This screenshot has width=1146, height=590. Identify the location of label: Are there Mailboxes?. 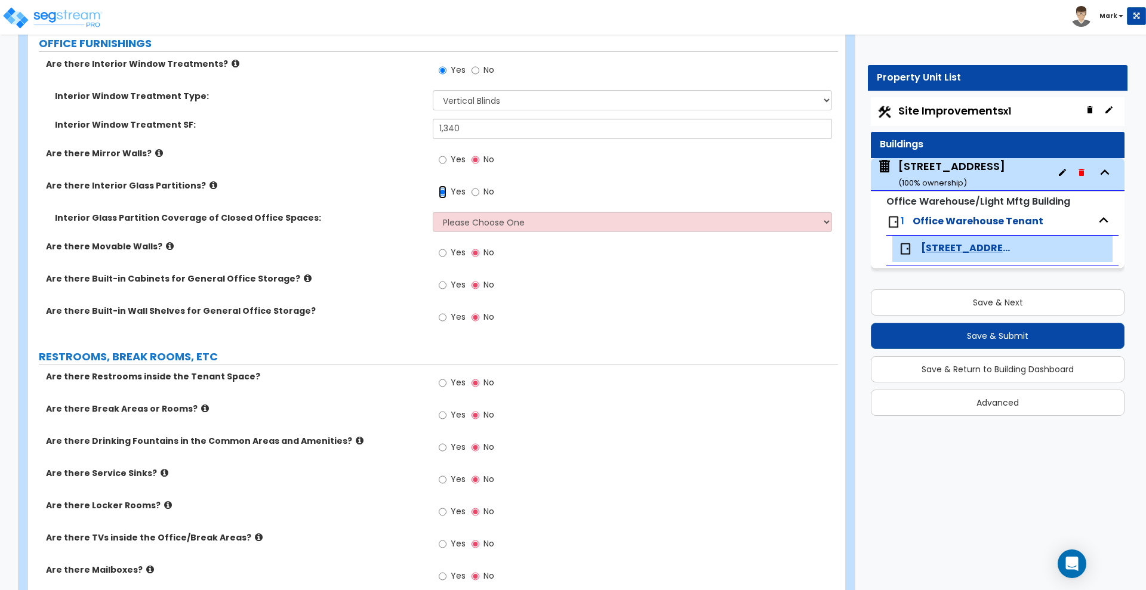
(234, 570).